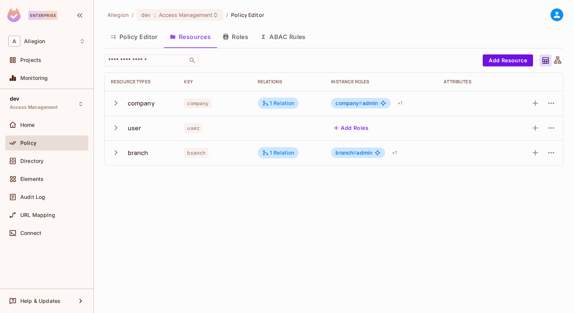  Describe the element at coordinates (283, 37) in the screenshot. I see `button: ABAC Rules` at that location.